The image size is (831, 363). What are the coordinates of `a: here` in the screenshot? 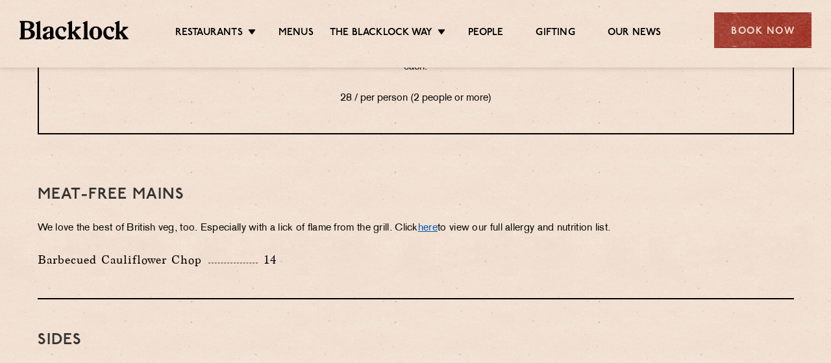 It's located at (428, 228).